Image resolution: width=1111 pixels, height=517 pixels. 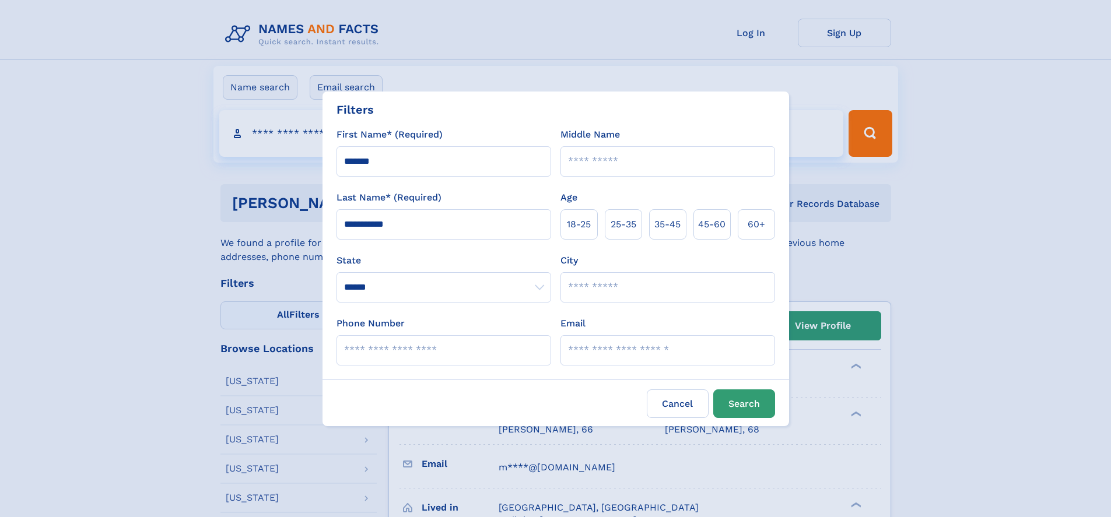 I want to click on span: 45‑60, so click(x=711, y=224).